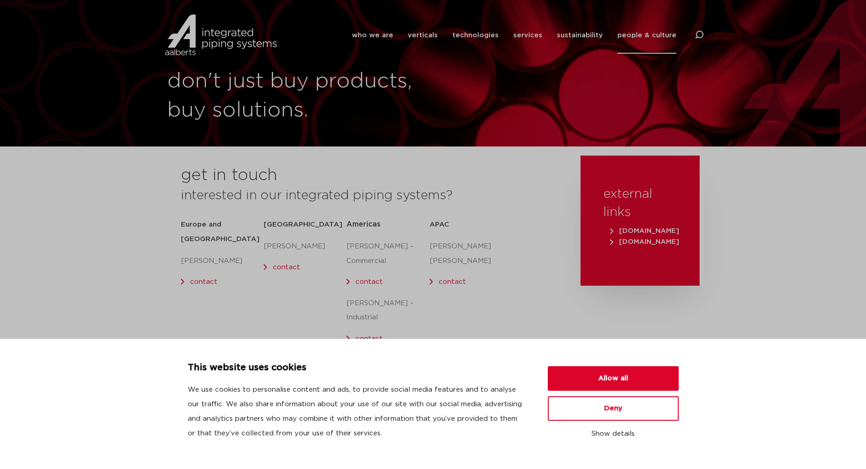 This screenshot has width=866, height=469. I want to click on a: services, so click(528, 35).